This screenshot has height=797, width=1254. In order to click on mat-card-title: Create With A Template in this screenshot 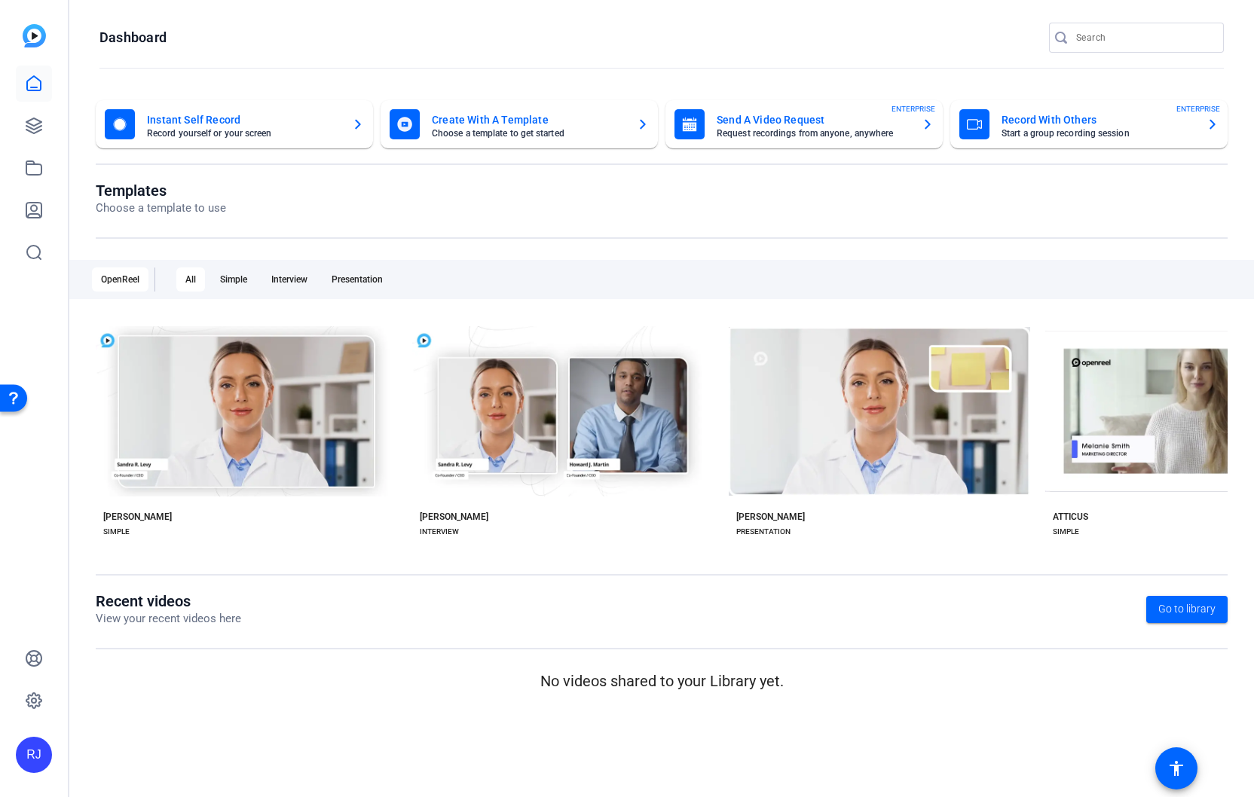, I will do `click(528, 120)`.